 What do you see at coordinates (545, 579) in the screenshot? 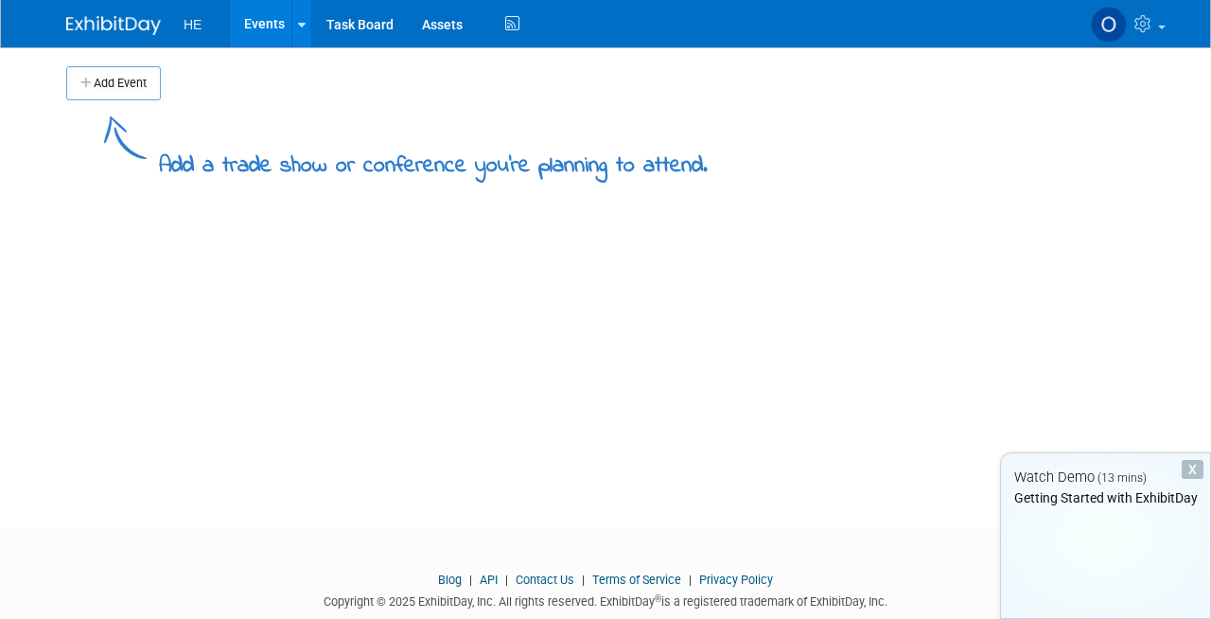
I see `a: Contact Us` at bounding box center [545, 579].